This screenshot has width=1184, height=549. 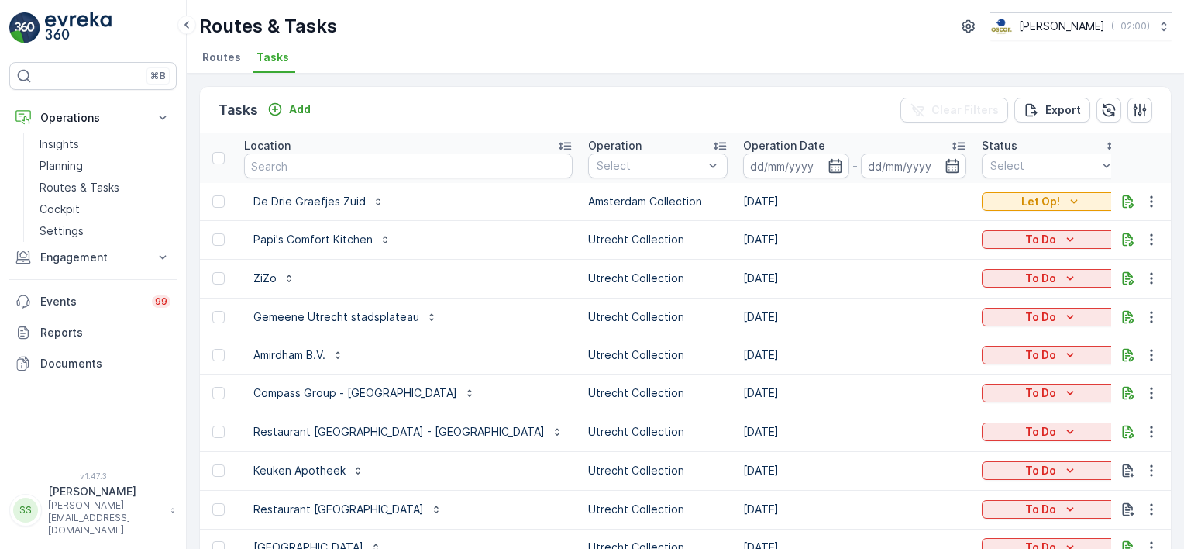 What do you see at coordinates (105, 364) in the screenshot?
I see `p: Documents` at bounding box center [105, 364].